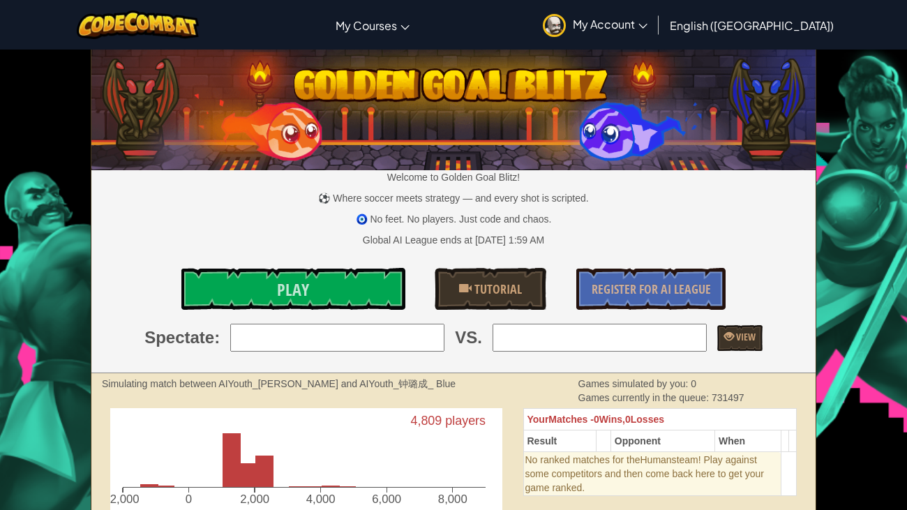 Image resolution: width=907 pixels, height=510 pixels. I want to click on td: Humans, so click(651, 474).